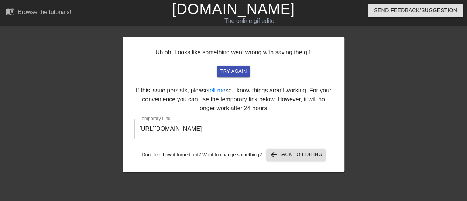 This screenshot has height=201, width=467. What do you see at coordinates (10, 11) in the screenshot?
I see `span: menu_book` at bounding box center [10, 11].